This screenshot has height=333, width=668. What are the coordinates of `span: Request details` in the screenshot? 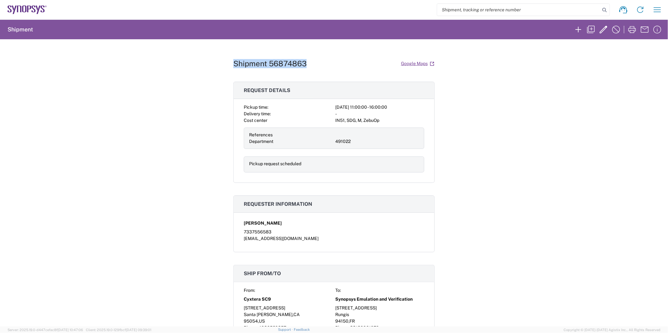 It's located at (267, 90).